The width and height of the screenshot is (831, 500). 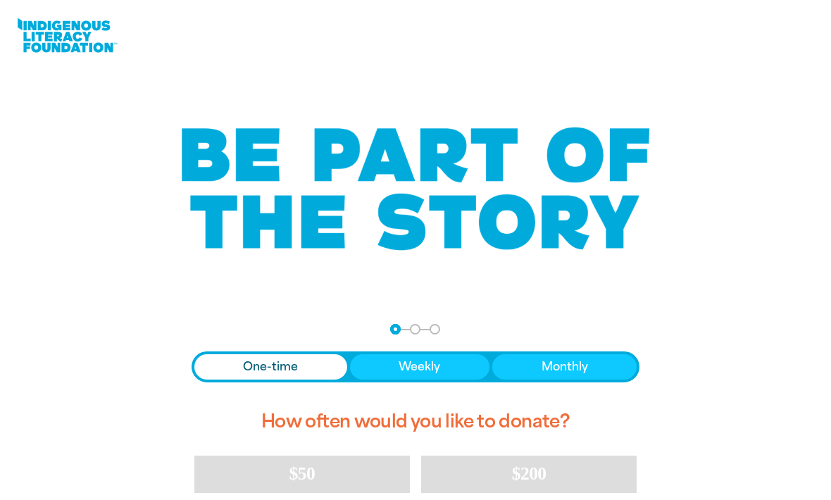 What do you see at coordinates (302, 473) in the screenshot?
I see `span: $50` at bounding box center [302, 473].